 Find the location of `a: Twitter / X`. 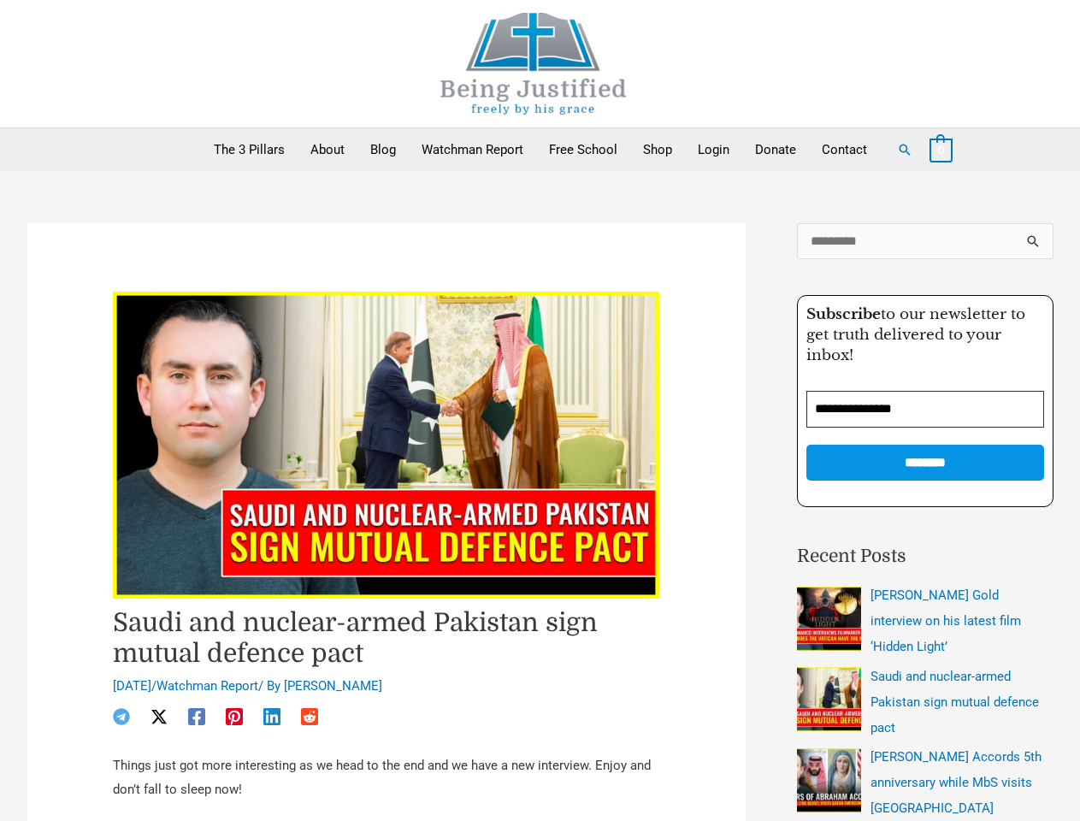

a: Twitter / X is located at coordinates (159, 716).